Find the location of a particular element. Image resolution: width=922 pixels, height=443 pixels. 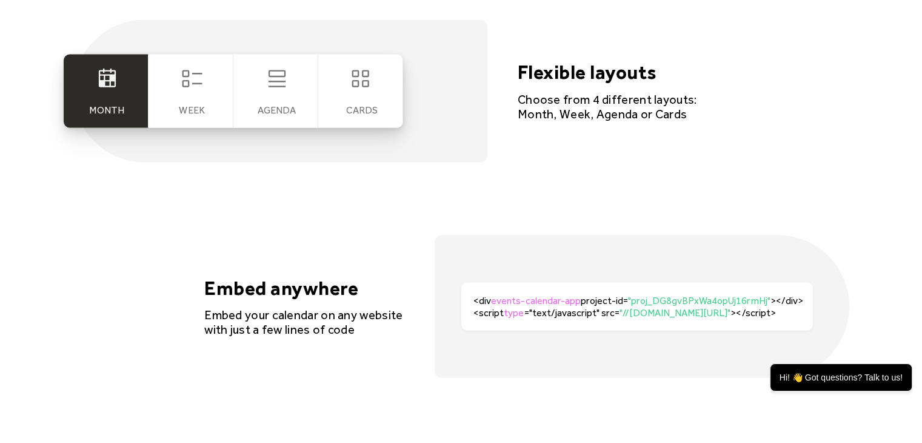

span: events-calendar-app is located at coordinates (535, 300).